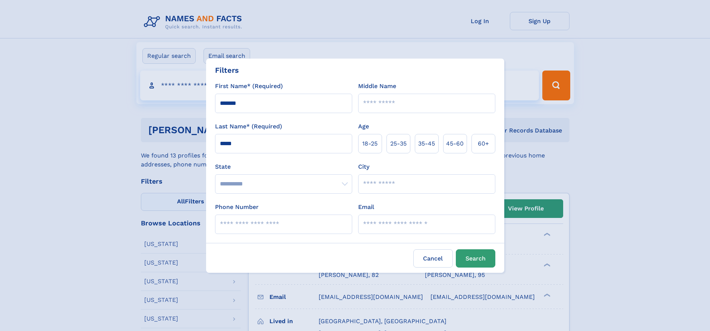 Image resolution: width=710 pixels, height=331 pixels. Describe the element at coordinates (366, 207) in the screenshot. I see `label: Email` at that location.